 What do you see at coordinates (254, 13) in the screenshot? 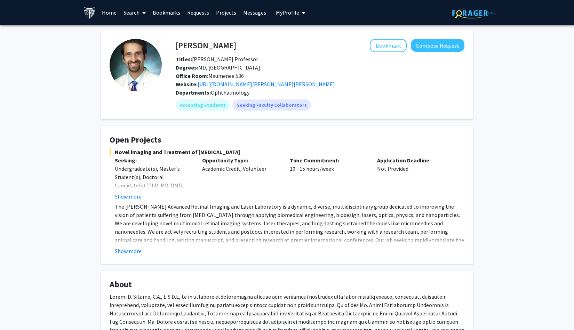
I see `a: Messages` at bounding box center [254, 13].